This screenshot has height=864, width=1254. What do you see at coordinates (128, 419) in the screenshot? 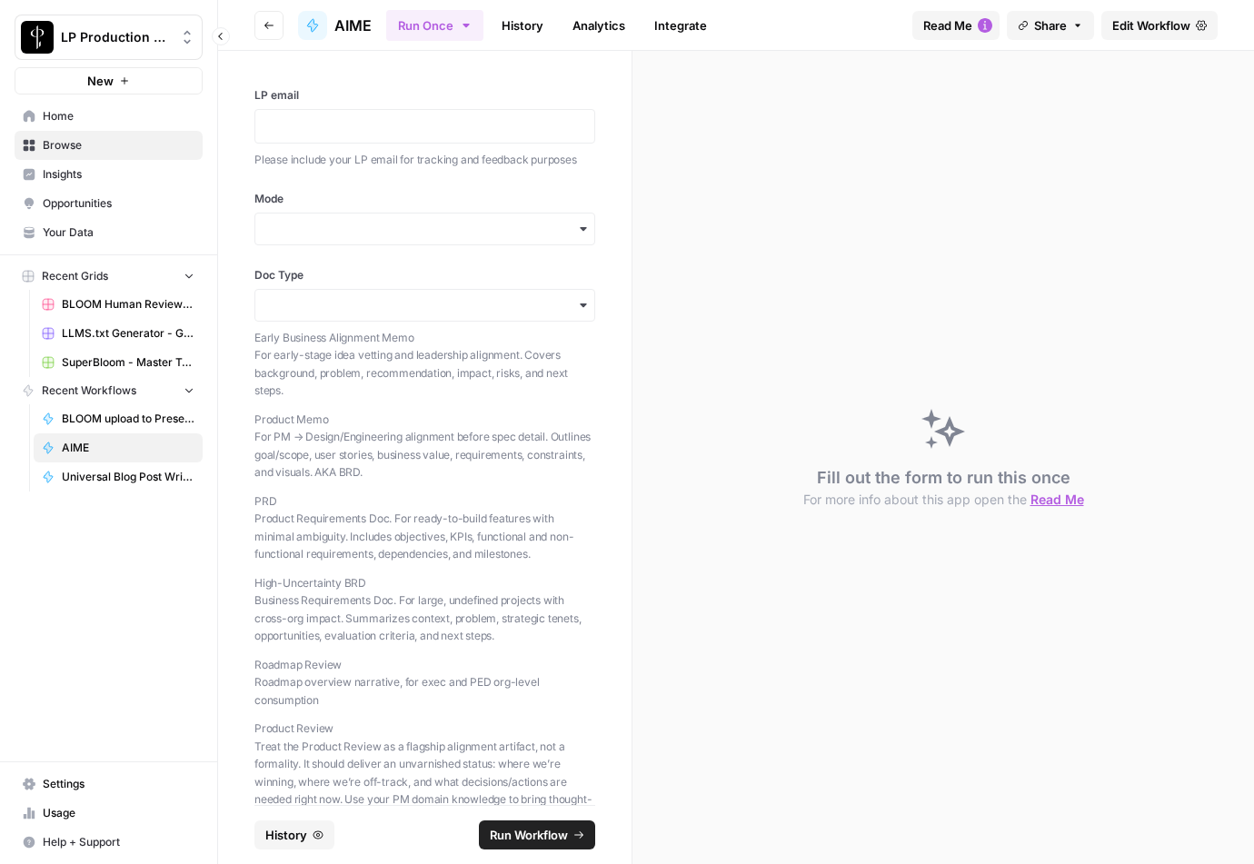
I see `span: BLOOM upload to Presence (after Human Review)` at bounding box center [128, 419].